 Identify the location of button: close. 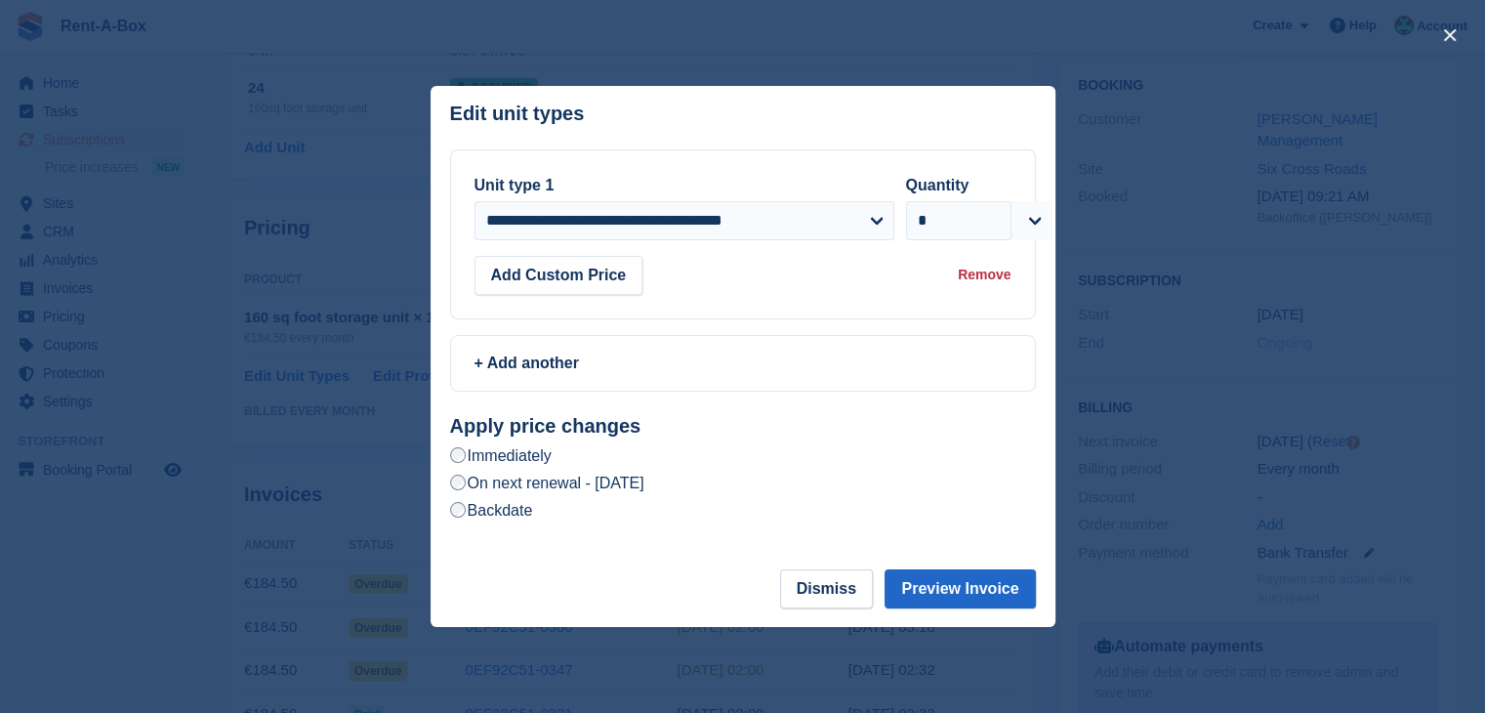
(1450, 35).